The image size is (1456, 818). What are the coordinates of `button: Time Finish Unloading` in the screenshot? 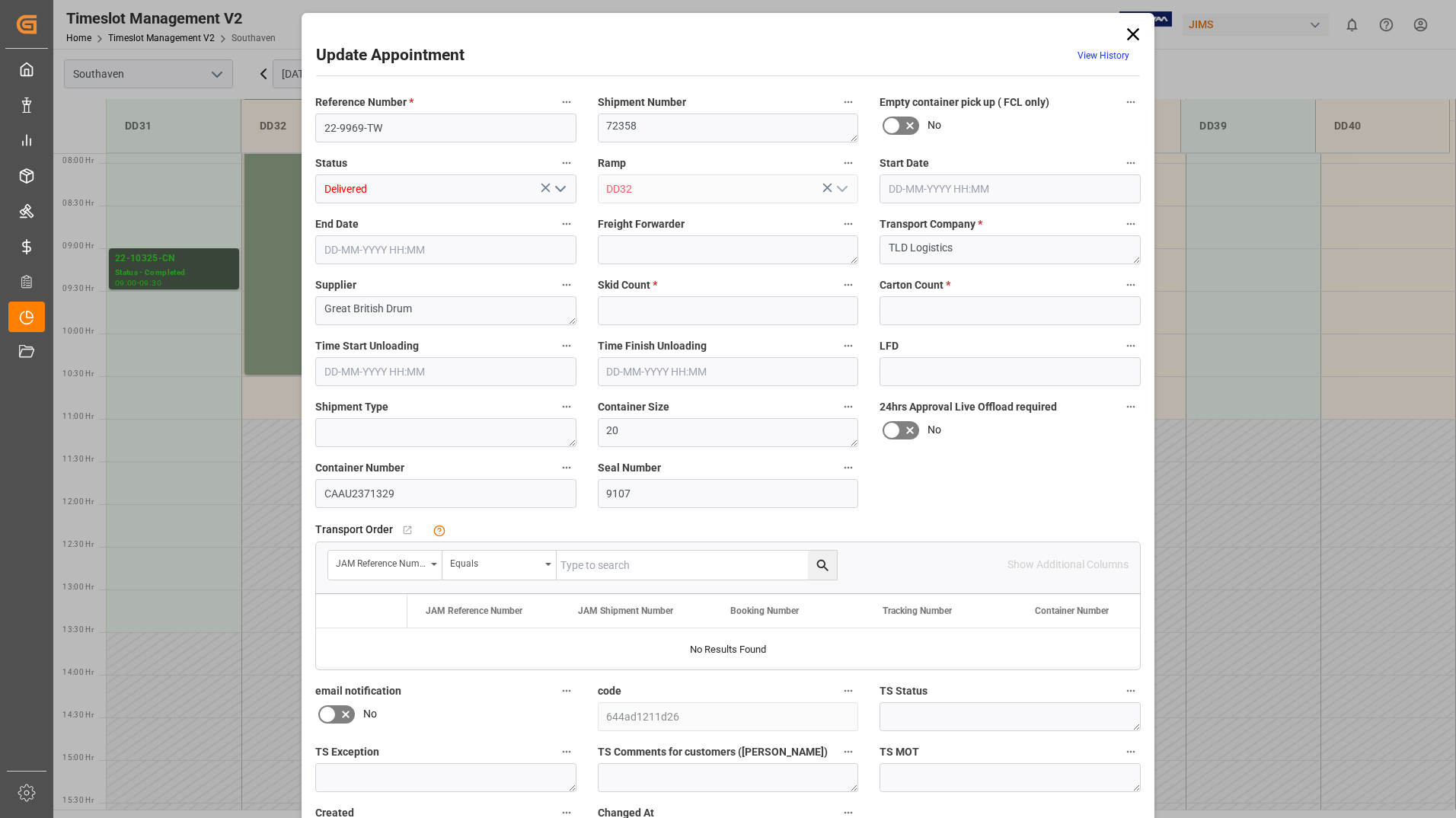 It's located at (848, 346).